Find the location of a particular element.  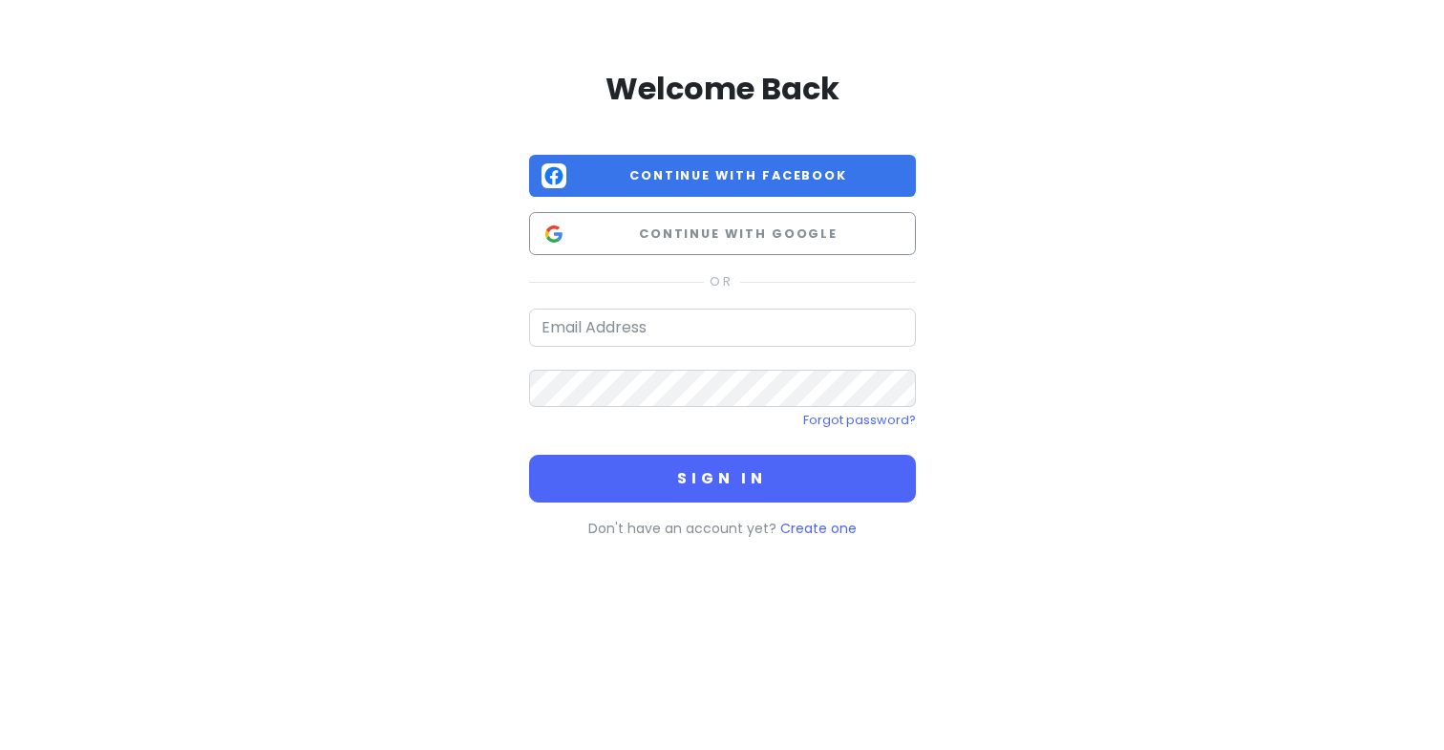

span: Continue with Google is located at coordinates (738, 234).